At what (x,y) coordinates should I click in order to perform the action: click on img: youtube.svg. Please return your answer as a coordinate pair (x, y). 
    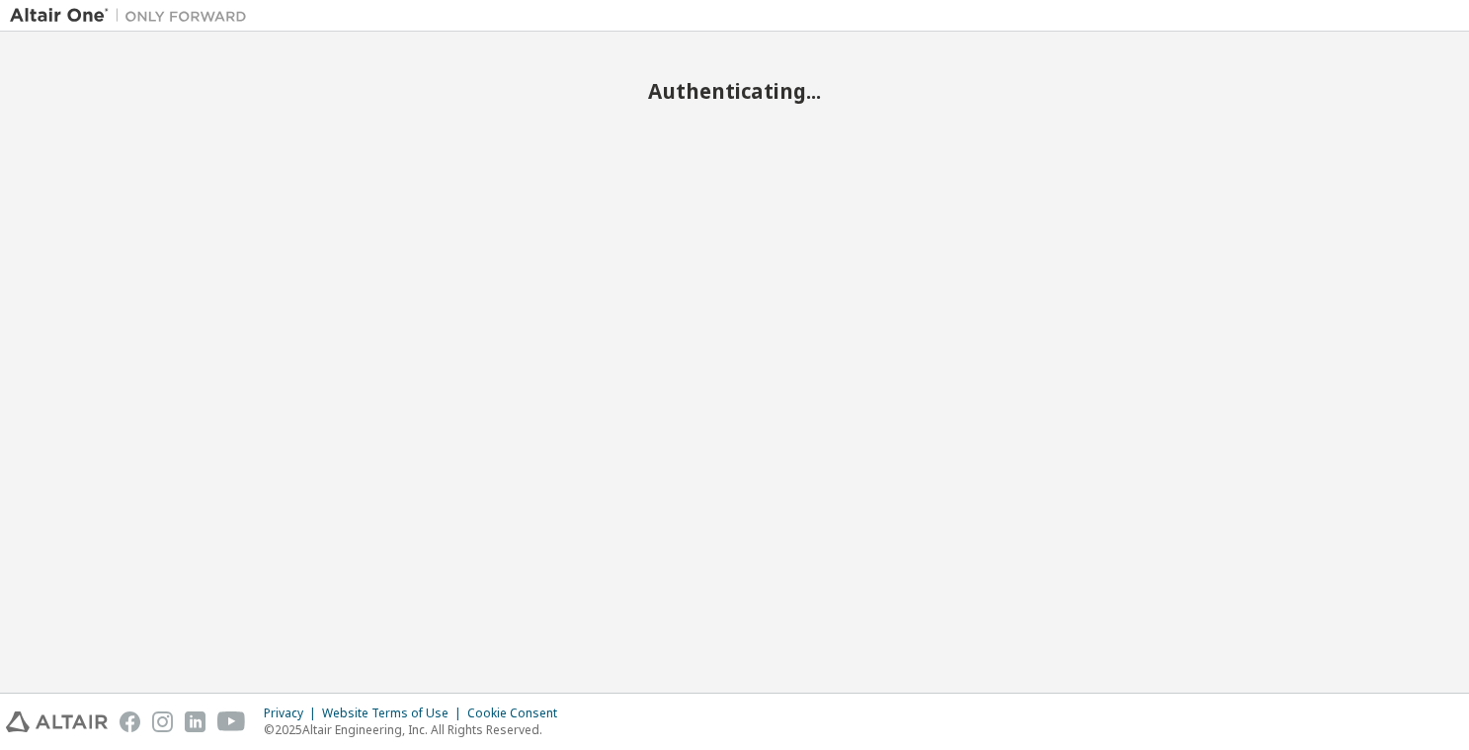
    Looking at the image, I should click on (231, 721).